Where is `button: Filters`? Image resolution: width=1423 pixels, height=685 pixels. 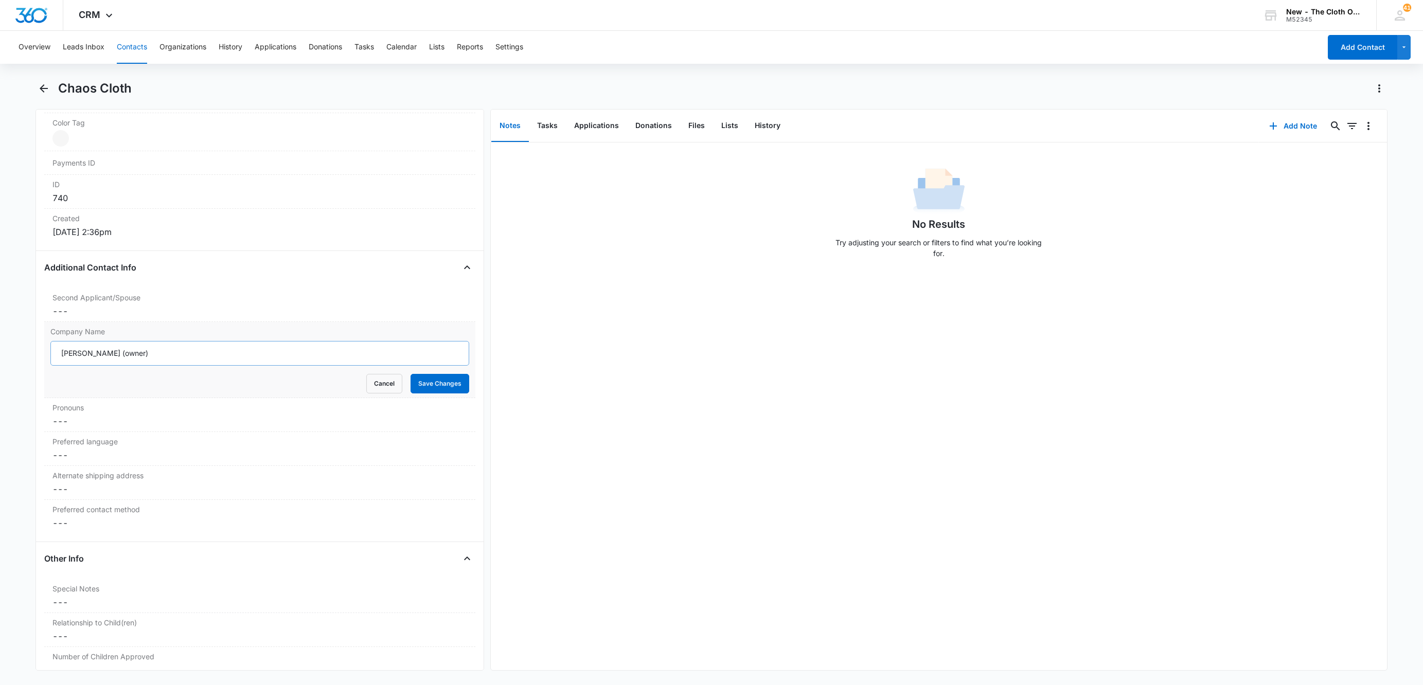
button: Filters is located at coordinates (1352, 126).